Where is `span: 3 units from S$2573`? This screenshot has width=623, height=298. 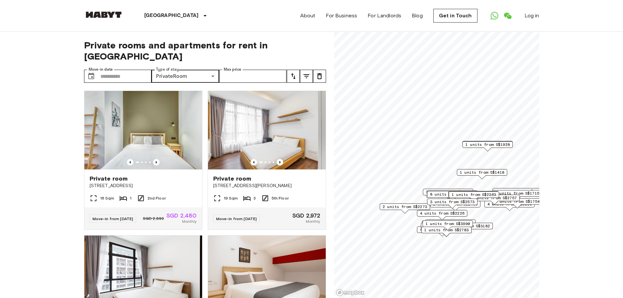 span: 3 units from S$2573 is located at coordinates (452, 202).